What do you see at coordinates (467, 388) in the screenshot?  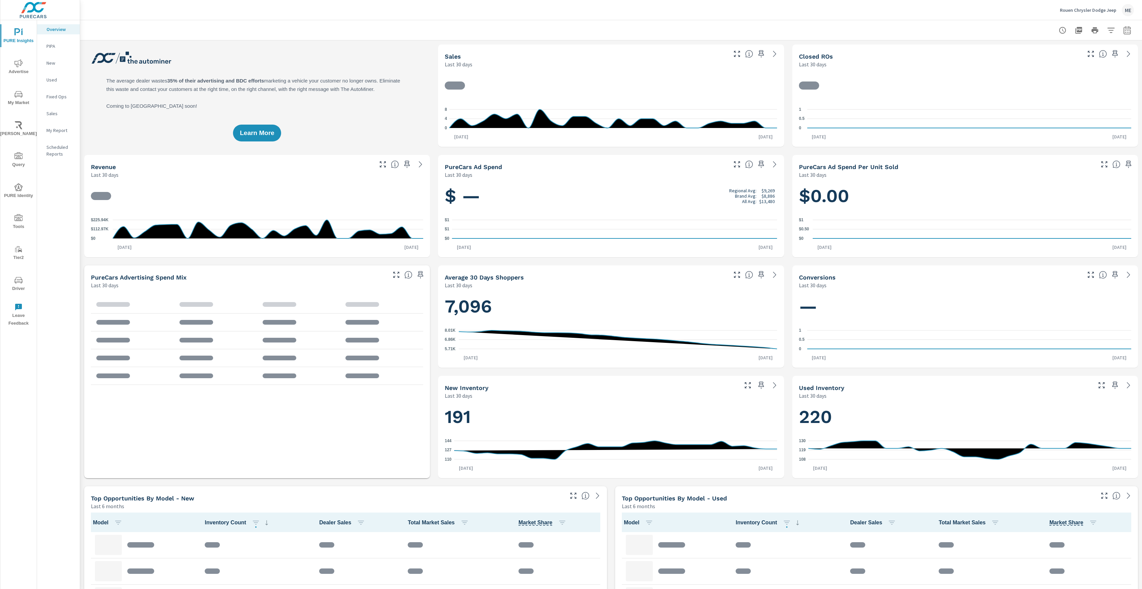 I see `h5: New Inventory` at bounding box center [467, 388].